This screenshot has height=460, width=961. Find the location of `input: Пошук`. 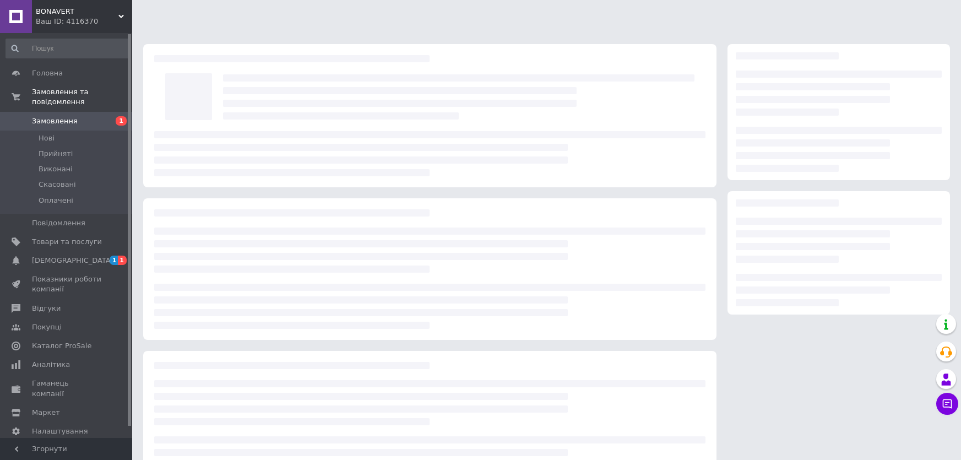

input: Пошук is located at coordinates (67, 48).